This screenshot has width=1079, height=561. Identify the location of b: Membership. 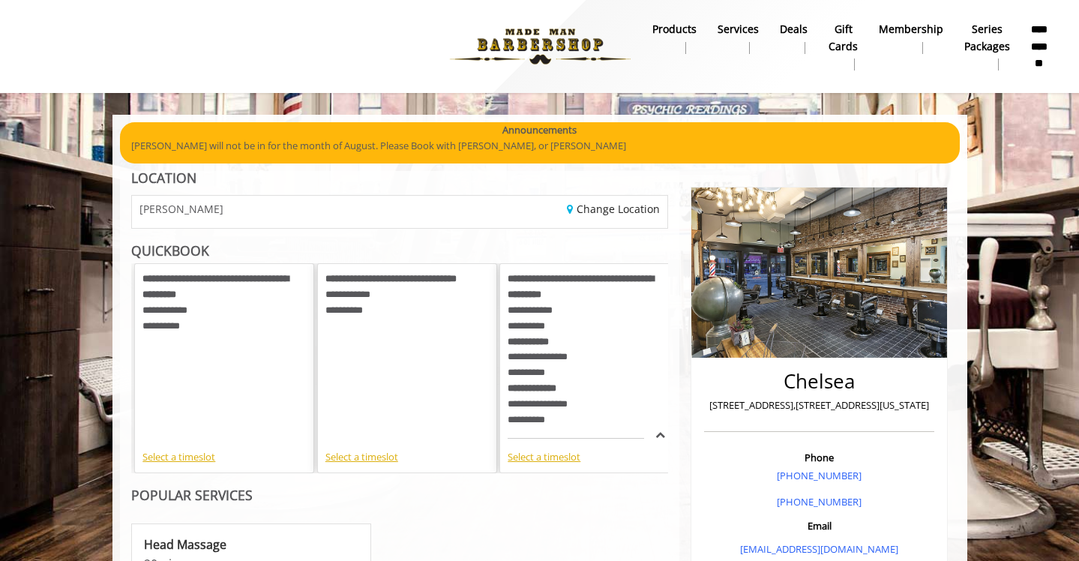
(911, 29).